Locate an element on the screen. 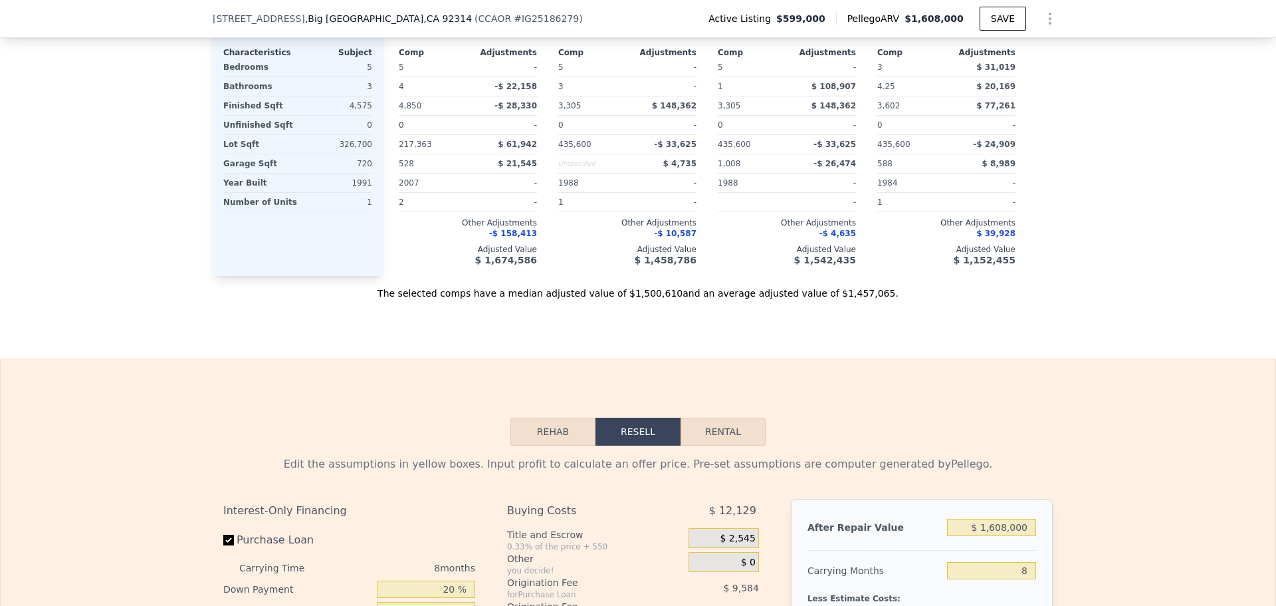  input: Purchase Loan is located at coordinates (229, 540).